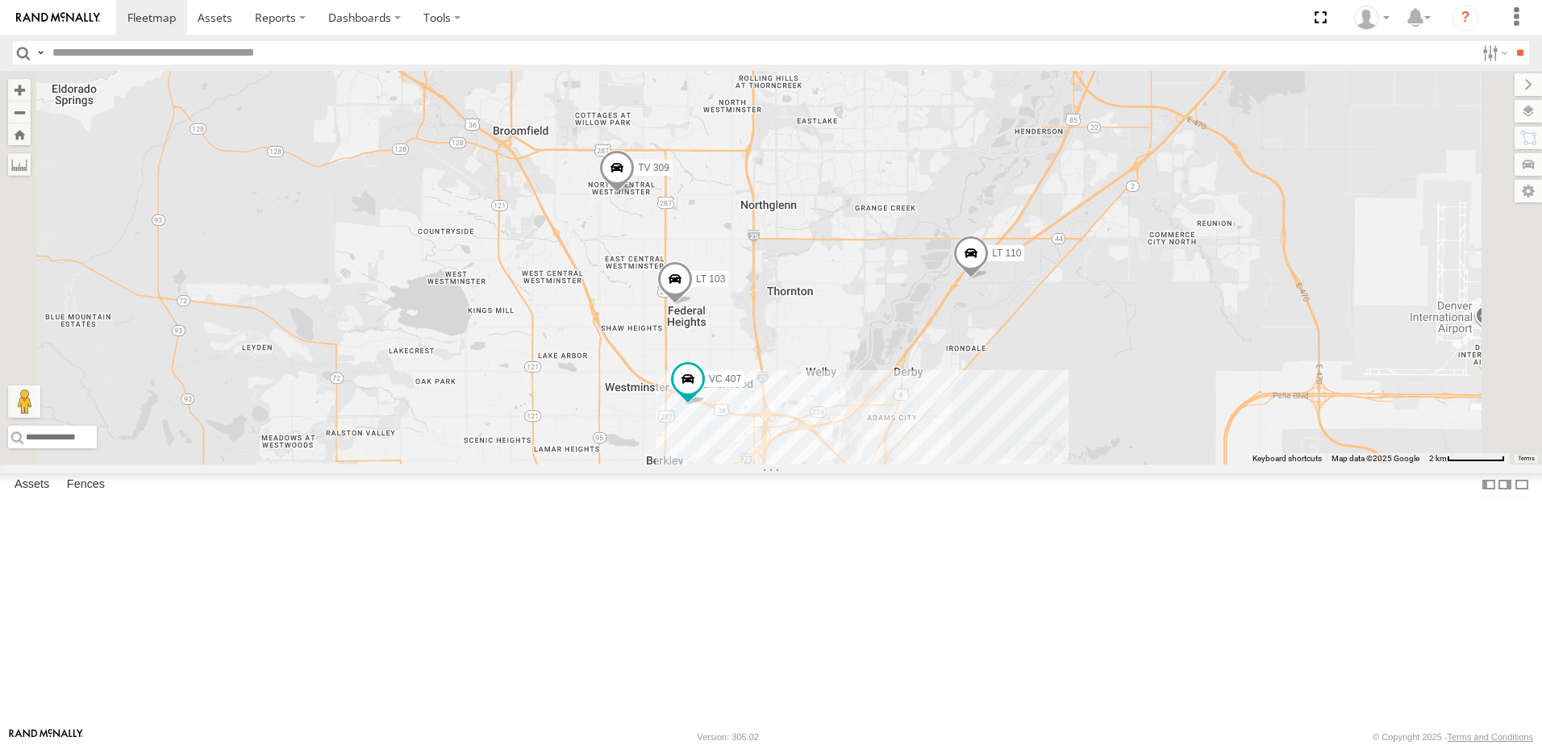 The image size is (1542, 745). Describe the element at coordinates (58, 18) in the screenshot. I see `img: rand-logo.svg` at that location.